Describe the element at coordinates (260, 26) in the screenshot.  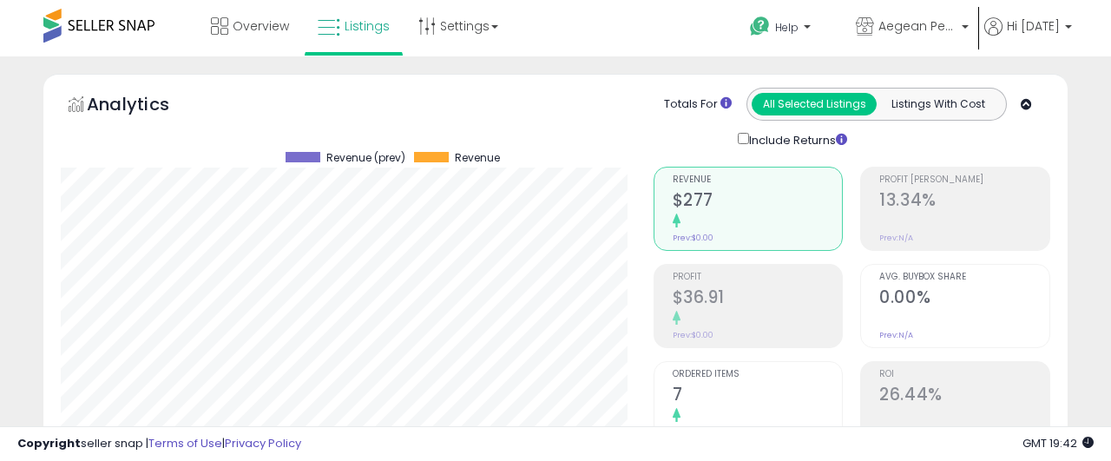
I see `span: Overview` at that location.